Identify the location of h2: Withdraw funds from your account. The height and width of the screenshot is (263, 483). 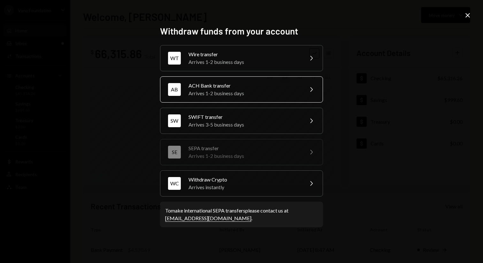
(242, 31).